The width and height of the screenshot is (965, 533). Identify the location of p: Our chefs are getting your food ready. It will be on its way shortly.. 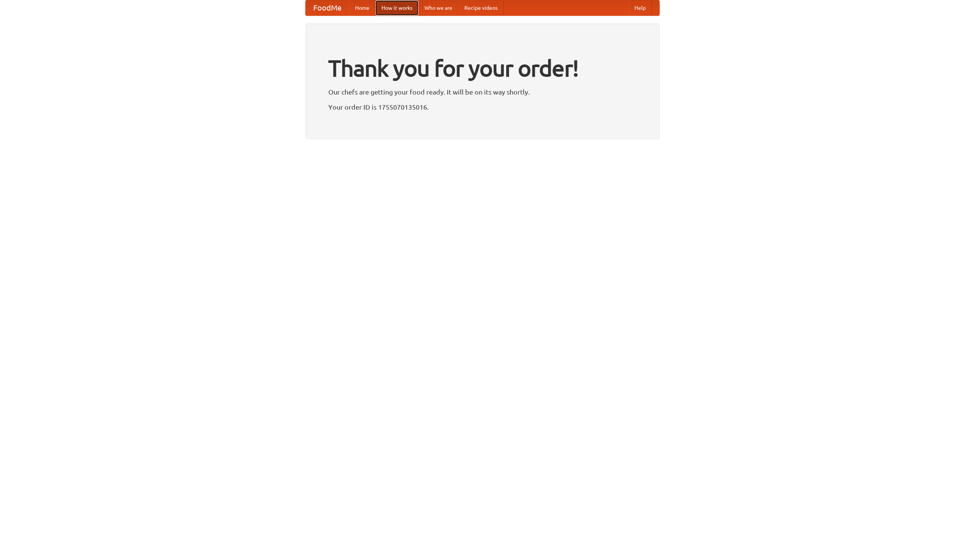
(482, 92).